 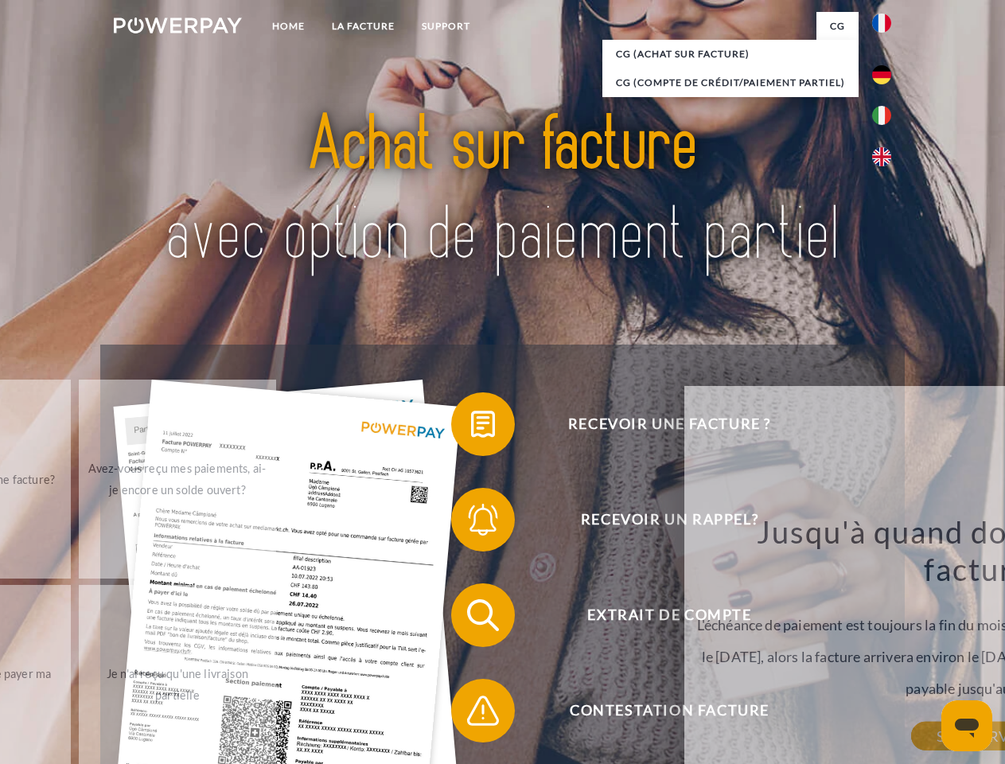 I want to click on img: it, so click(x=882, y=115).